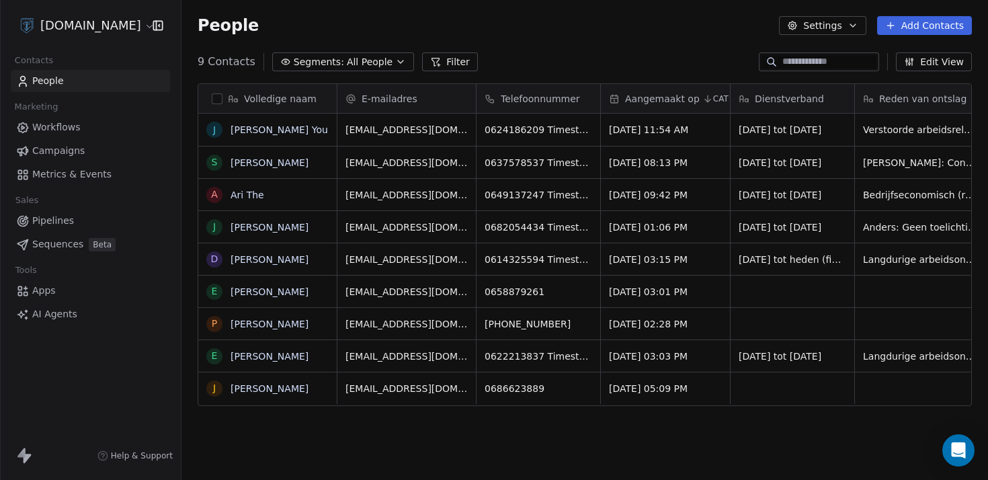 The width and height of the screenshot is (988, 480). What do you see at coordinates (214, 356) in the screenshot?
I see `div: E` at bounding box center [214, 356].